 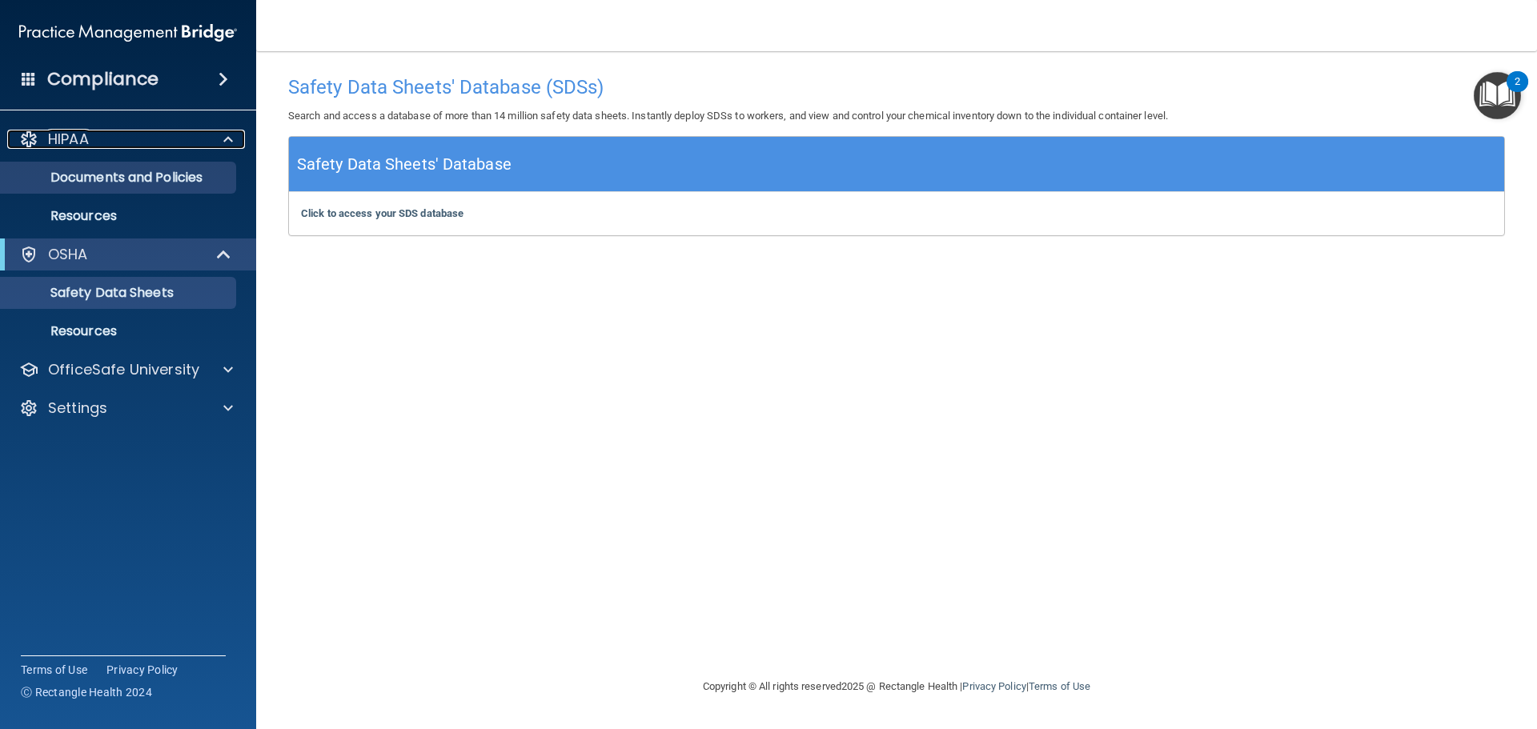 What do you see at coordinates (126, 255) in the screenshot?
I see `a: OSHA` at bounding box center [126, 255].